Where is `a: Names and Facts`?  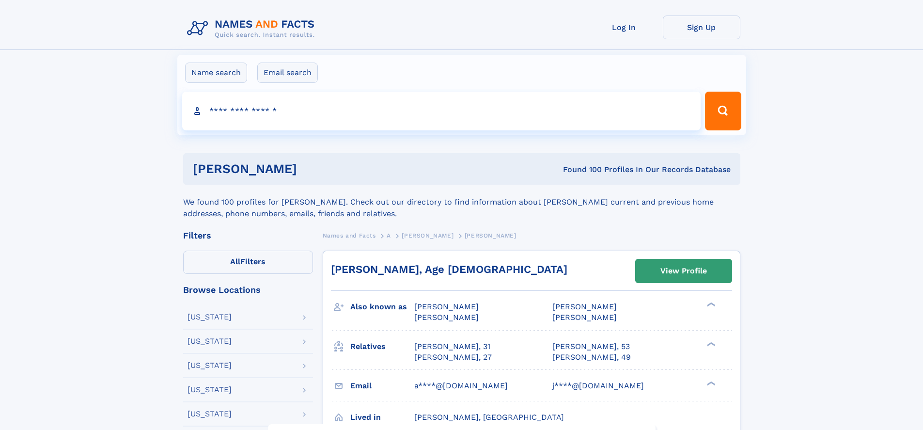
a: Names and Facts is located at coordinates (349, 235).